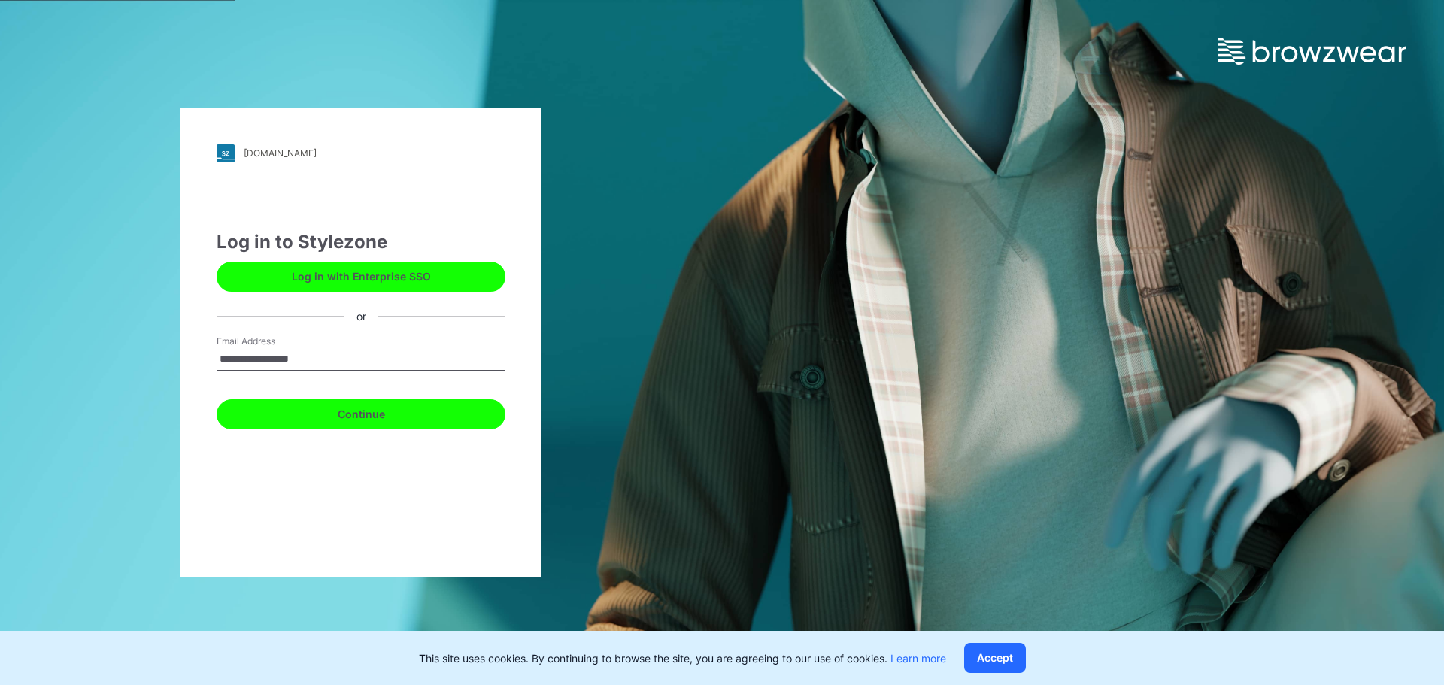 This screenshot has width=1444, height=685. What do you see at coordinates (995, 658) in the screenshot?
I see `button: Accept` at bounding box center [995, 658].